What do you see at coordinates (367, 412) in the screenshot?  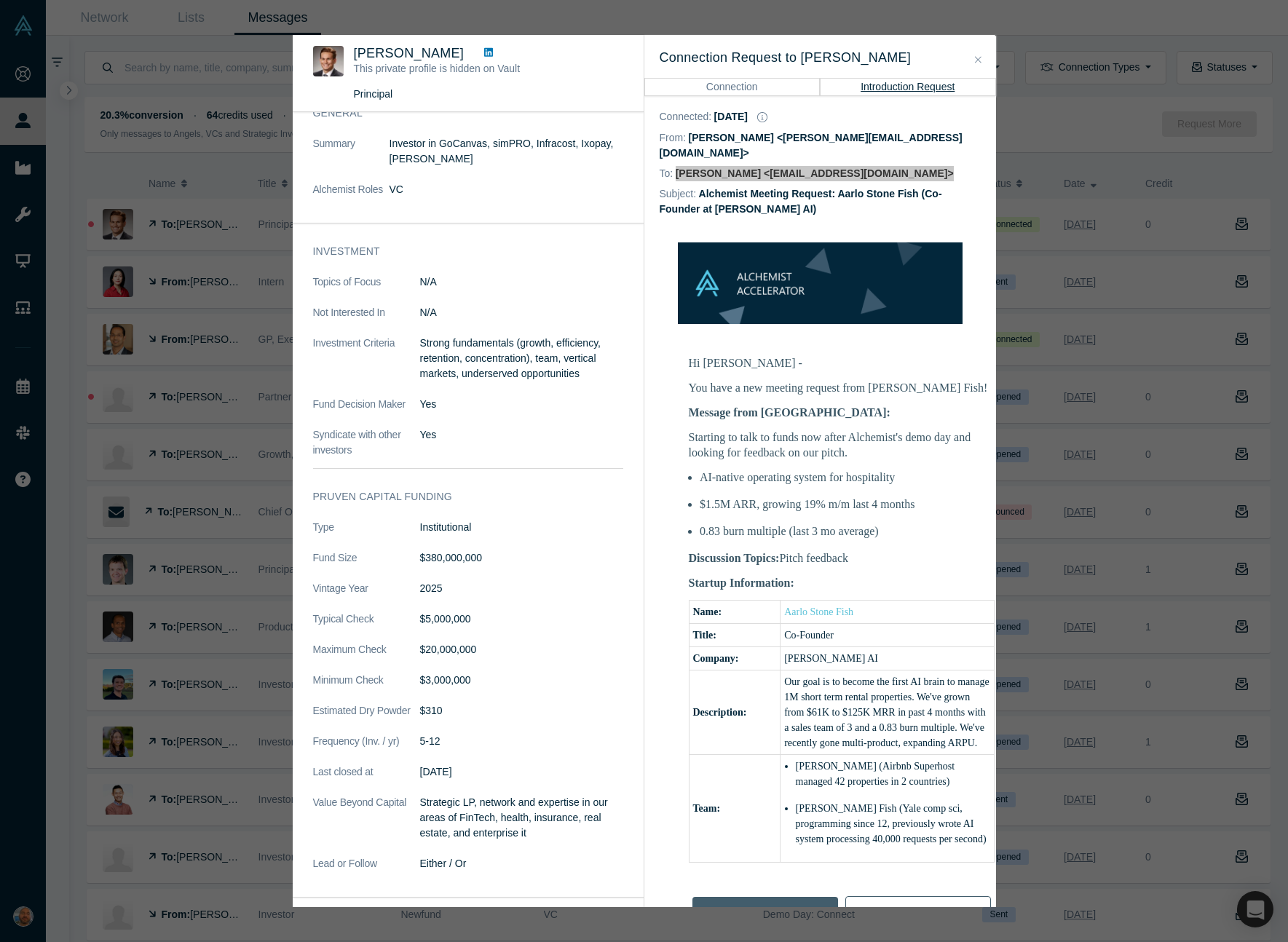 I see `dt: Fund Decision Maker` at bounding box center [367, 412].